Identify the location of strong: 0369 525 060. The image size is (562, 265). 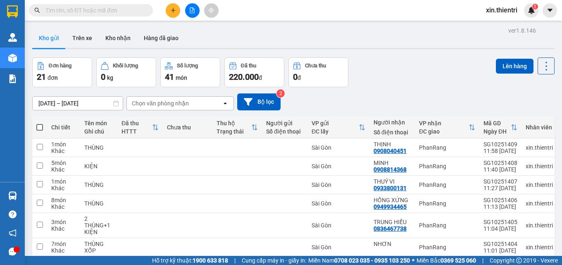
(458, 260).